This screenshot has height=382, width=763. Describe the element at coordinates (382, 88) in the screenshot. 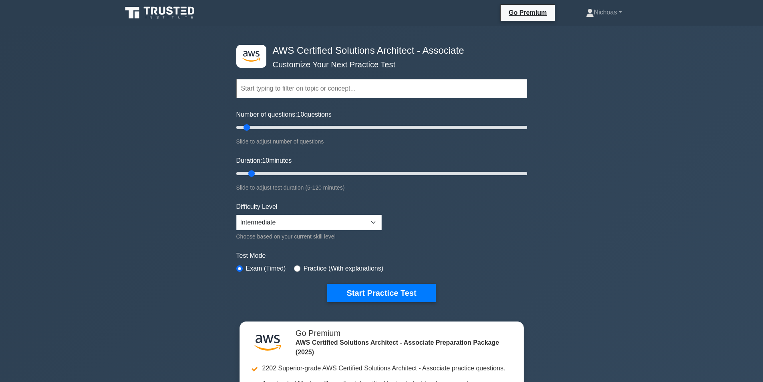

I see `input: Start typing to filter on topic or concept...` at that location.